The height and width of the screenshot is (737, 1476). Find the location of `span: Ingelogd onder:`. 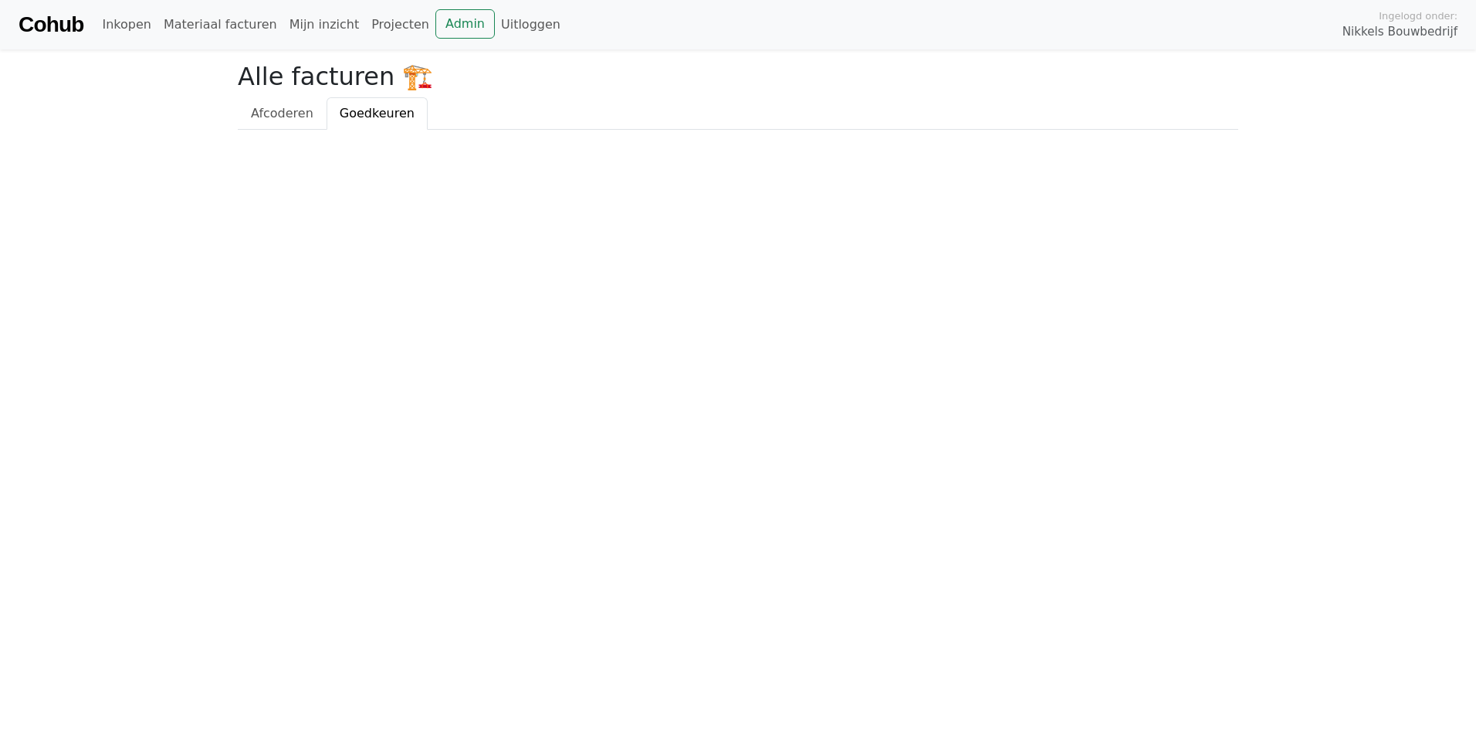

span: Ingelogd onder: is located at coordinates (1418, 15).